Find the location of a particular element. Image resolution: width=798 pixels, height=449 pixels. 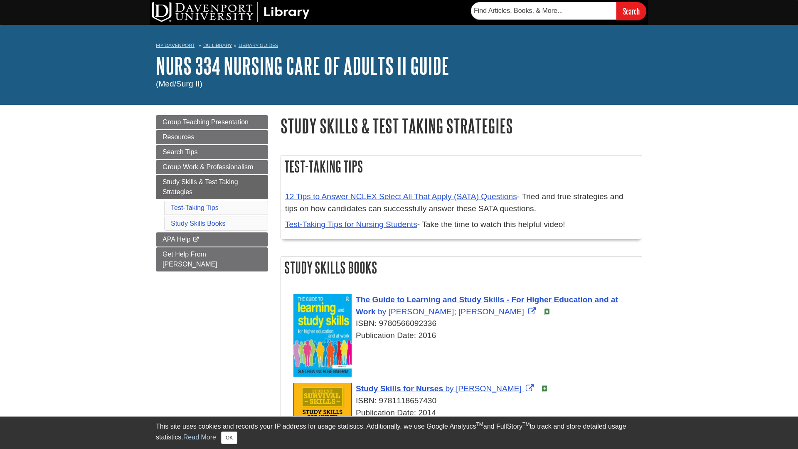

a: Study Skills & Test Taking Strategies is located at coordinates (212, 187).